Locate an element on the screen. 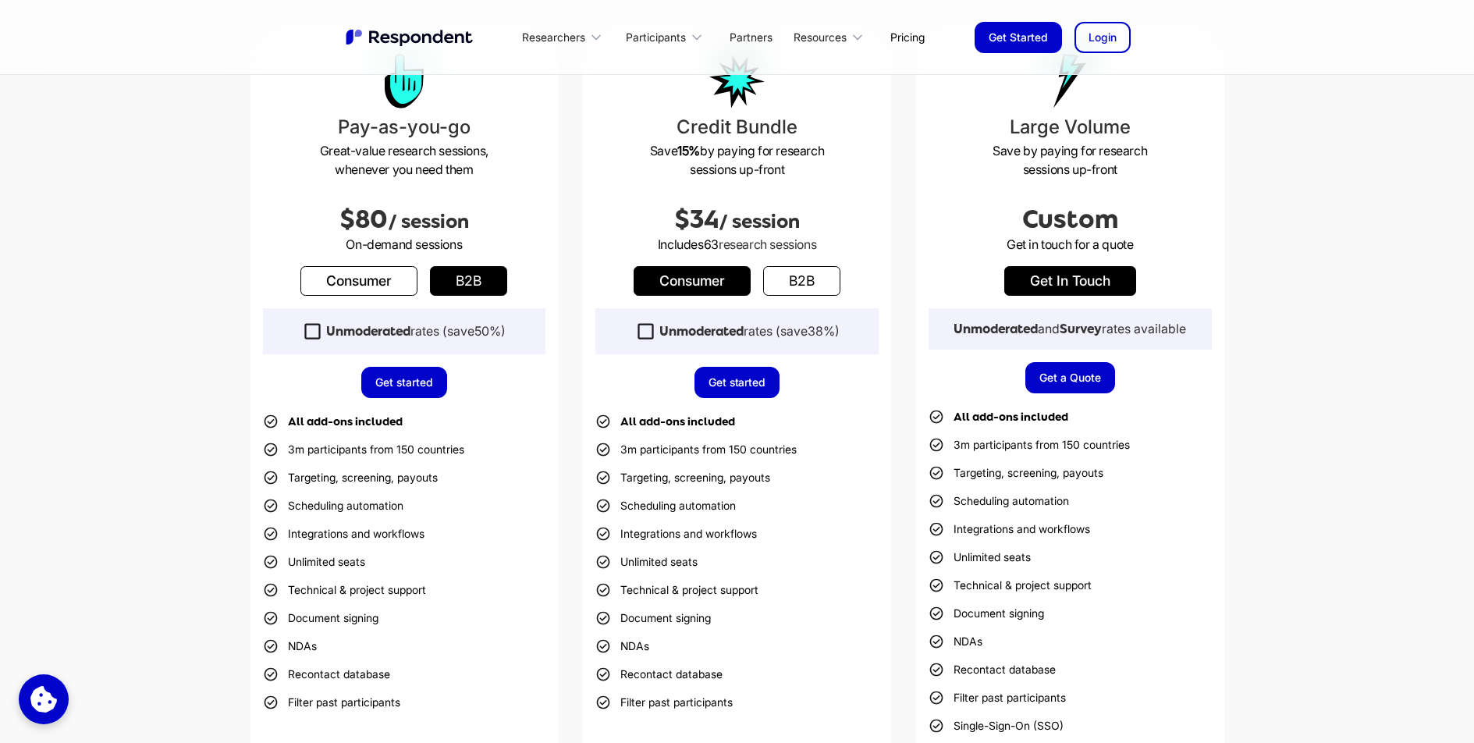 The height and width of the screenshot is (743, 1474). p: Includes is located at coordinates (737, 244).